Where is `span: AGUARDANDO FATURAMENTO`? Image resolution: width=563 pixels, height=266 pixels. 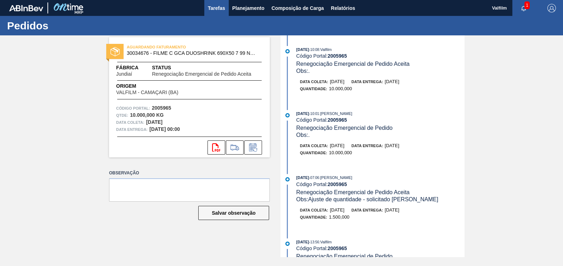 span: AGUARDANDO FATURAMENTO is located at coordinates (176, 47).